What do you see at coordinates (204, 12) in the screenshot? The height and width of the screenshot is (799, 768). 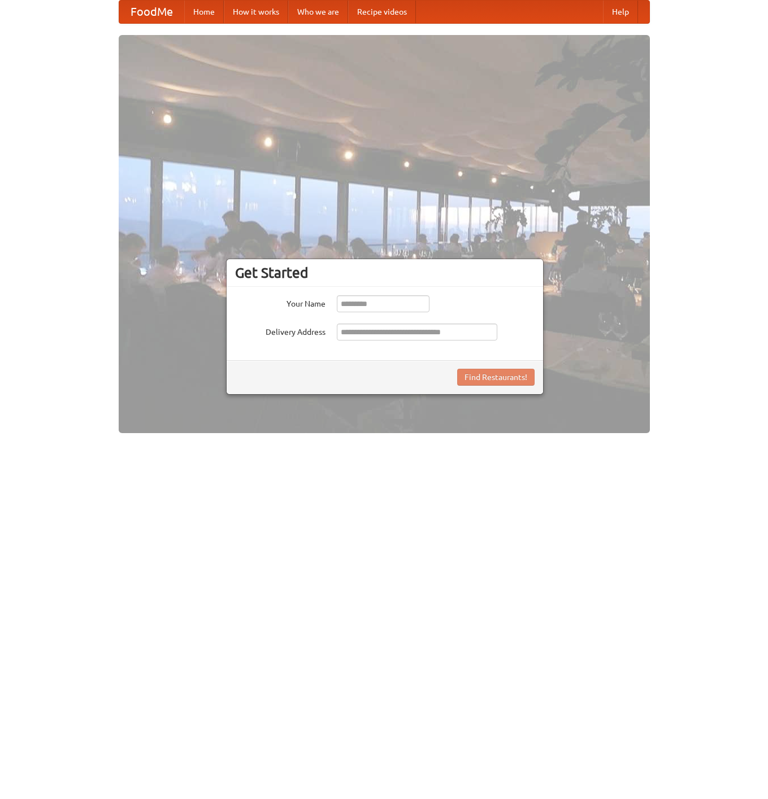 I see `a: Home` at bounding box center [204, 12].